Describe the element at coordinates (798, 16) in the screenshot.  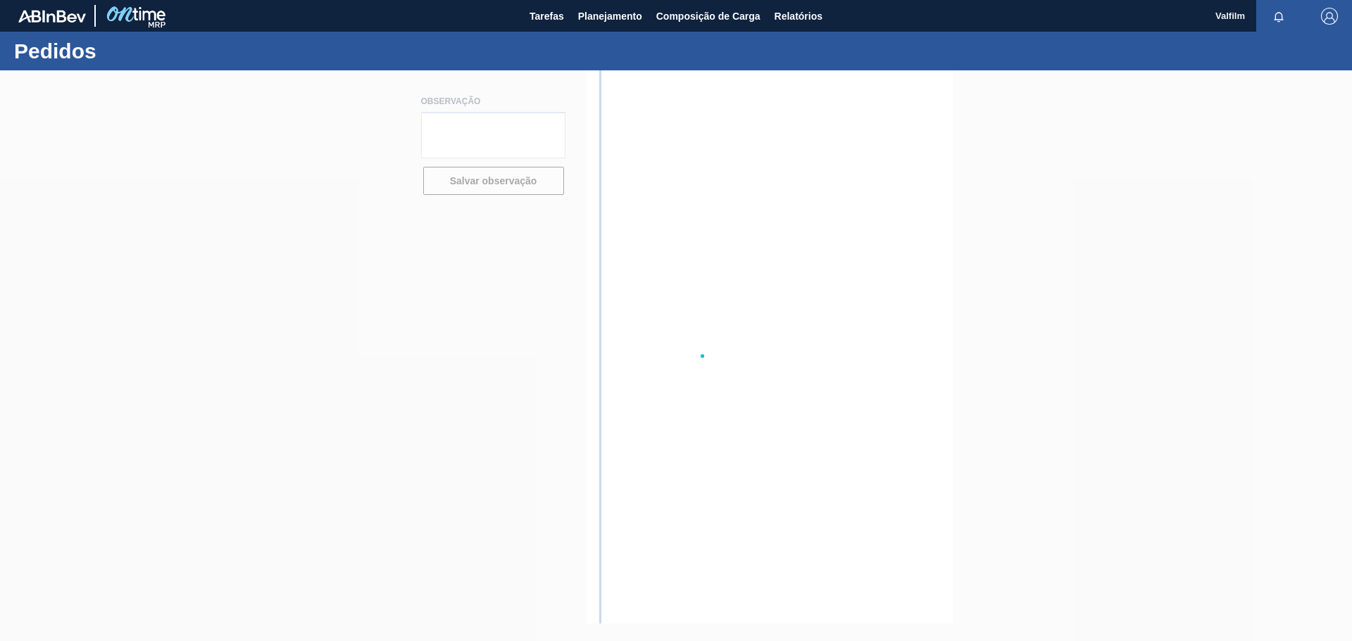
I see `span: Relatórios` at that location.